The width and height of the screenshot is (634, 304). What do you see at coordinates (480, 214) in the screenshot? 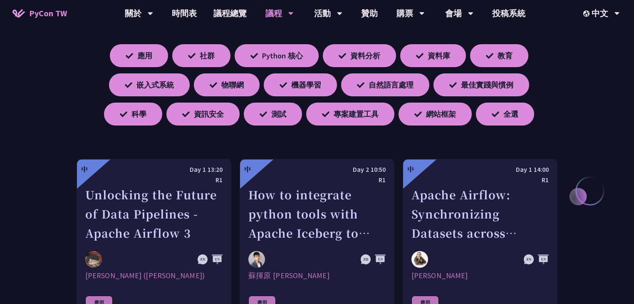
I see `div: Apache Airflow: Synchronizing Datasets across Multiple instances` at bounding box center [480, 214].